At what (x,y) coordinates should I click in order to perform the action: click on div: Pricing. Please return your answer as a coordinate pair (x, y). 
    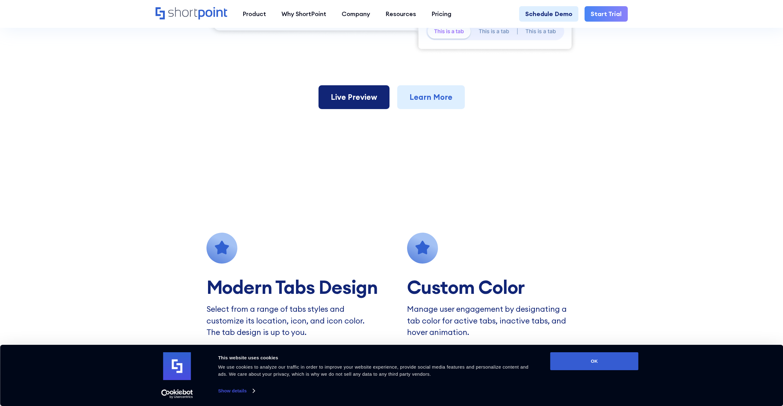
    Looking at the image, I should click on (441, 14).